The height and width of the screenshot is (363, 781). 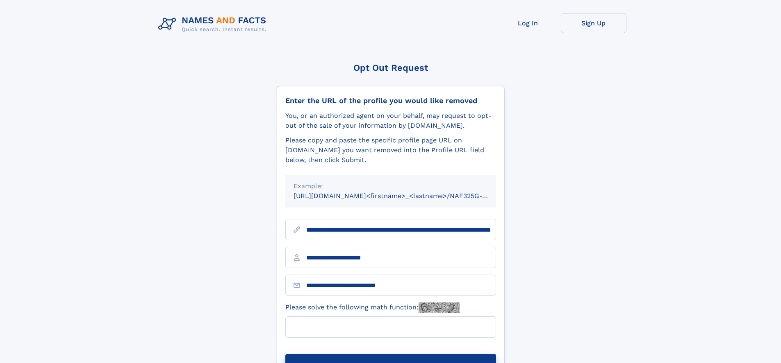 What do you see at coordinates (391, 101) in the screenshot?
I see `div: Enter the URL of the profile you would like removed` at bounding box center [391, 101].